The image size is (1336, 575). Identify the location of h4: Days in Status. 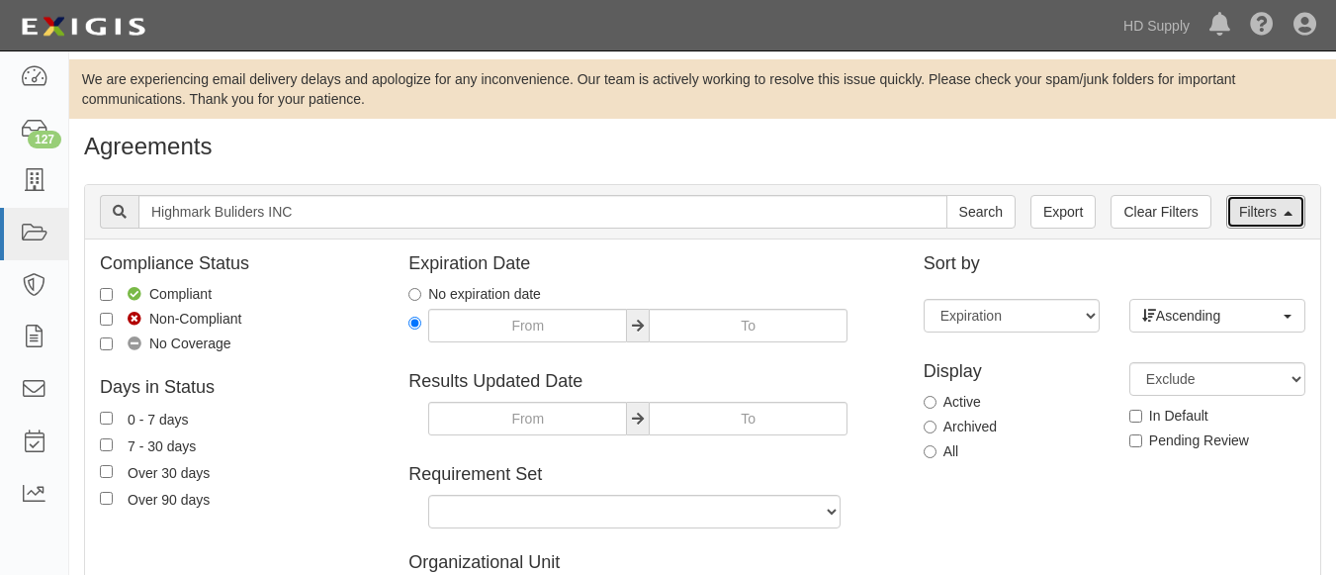
(239, 388).